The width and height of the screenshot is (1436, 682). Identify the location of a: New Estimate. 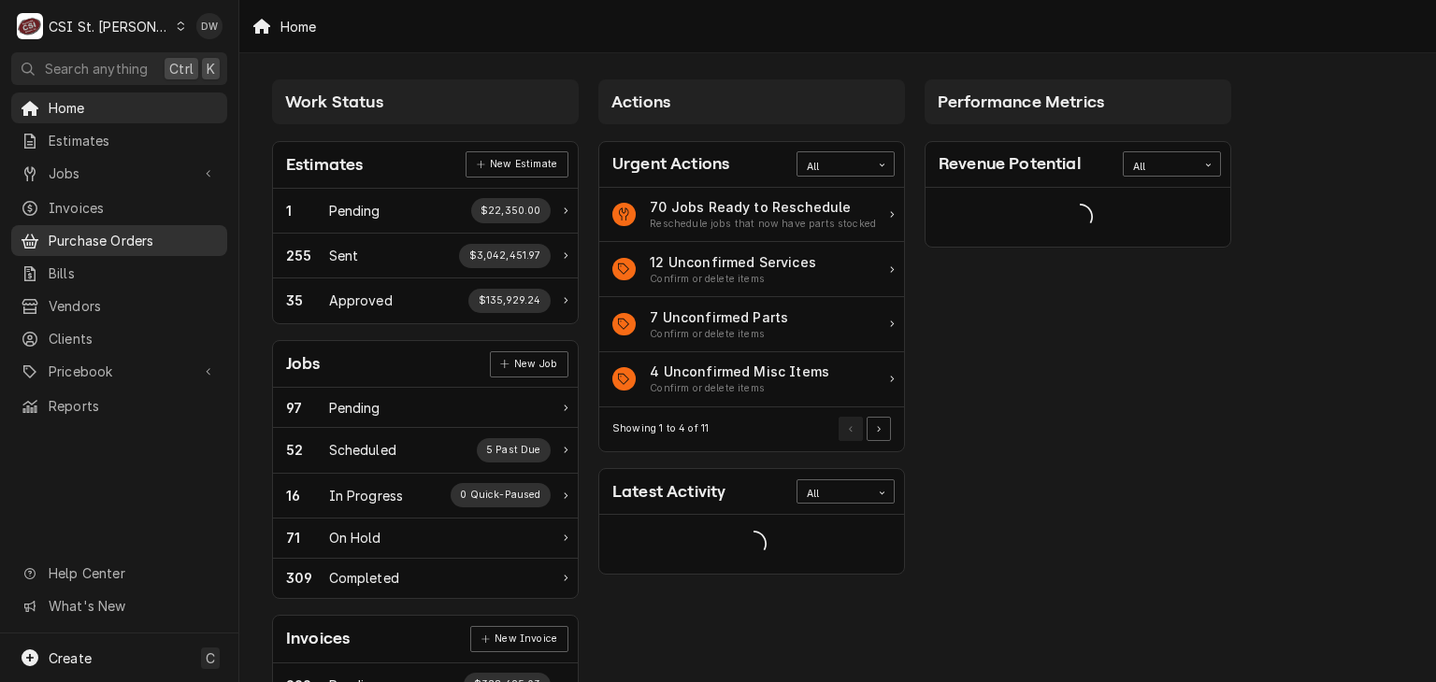
(516, 164).